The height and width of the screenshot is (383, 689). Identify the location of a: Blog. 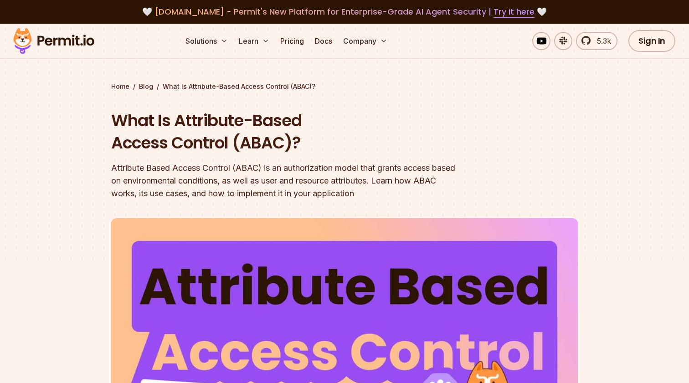
(146, 87).